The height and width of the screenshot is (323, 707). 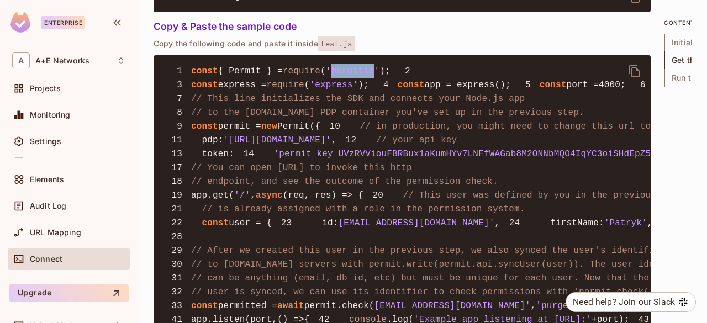 I want to click on span: // endpoint, and see the outcome of the permission check., so click(x=345, y=182).